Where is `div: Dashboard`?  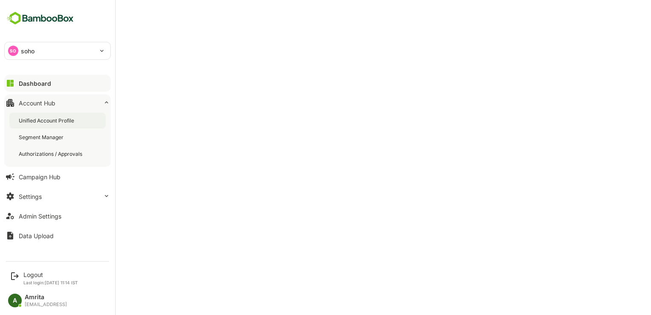 div: Dashboard is located at coordinates (35, 83).